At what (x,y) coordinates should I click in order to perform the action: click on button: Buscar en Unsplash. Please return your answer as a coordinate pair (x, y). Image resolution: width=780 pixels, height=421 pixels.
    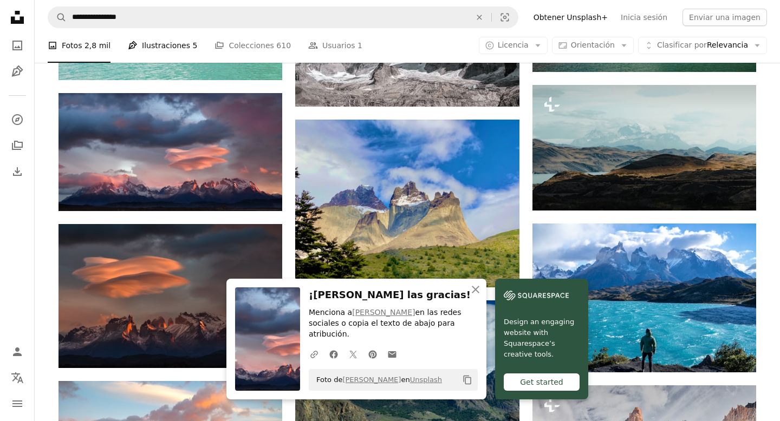
    Looking at the image, I should click on (57, 17).